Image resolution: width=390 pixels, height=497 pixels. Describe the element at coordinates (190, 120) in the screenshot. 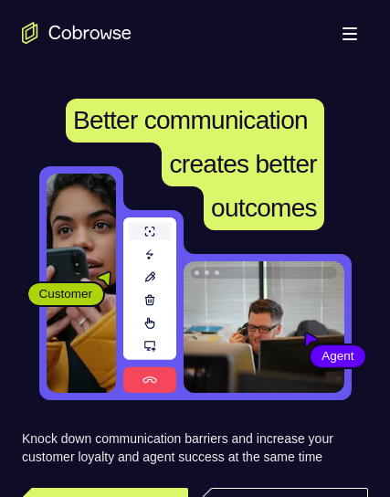

I see `span: Better communication` at that location.